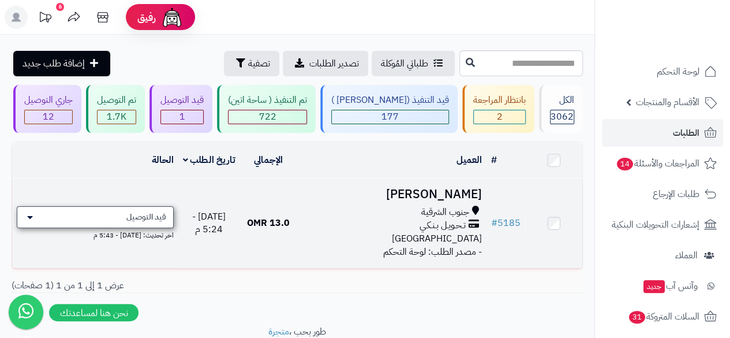 This screenshot has height=338, width=730. I want to click on span: وآتس آب, so click(670, 286).